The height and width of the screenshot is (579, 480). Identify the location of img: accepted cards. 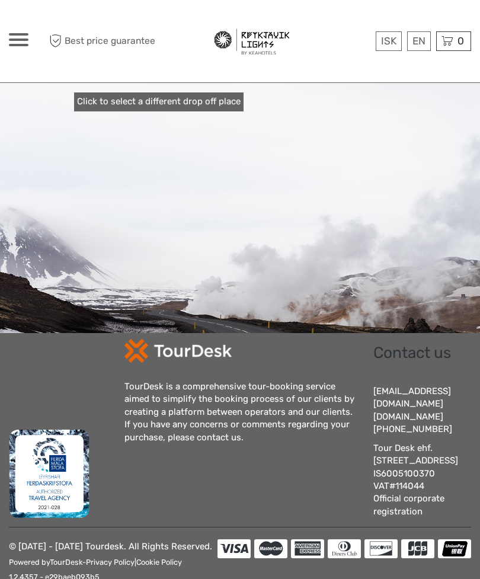
(344, 549).